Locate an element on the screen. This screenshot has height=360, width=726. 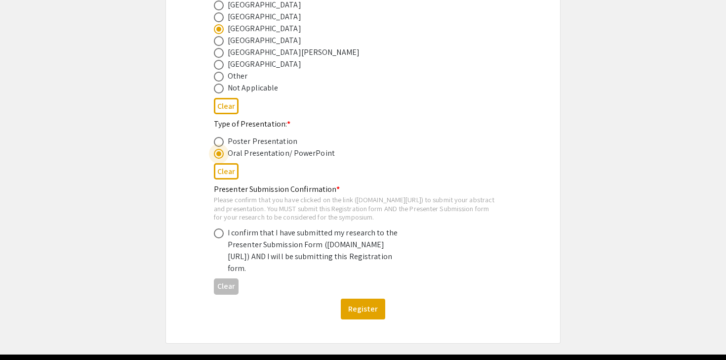
div: Oral Presentation/ PowerPoint is located at coordinates (281, 153).